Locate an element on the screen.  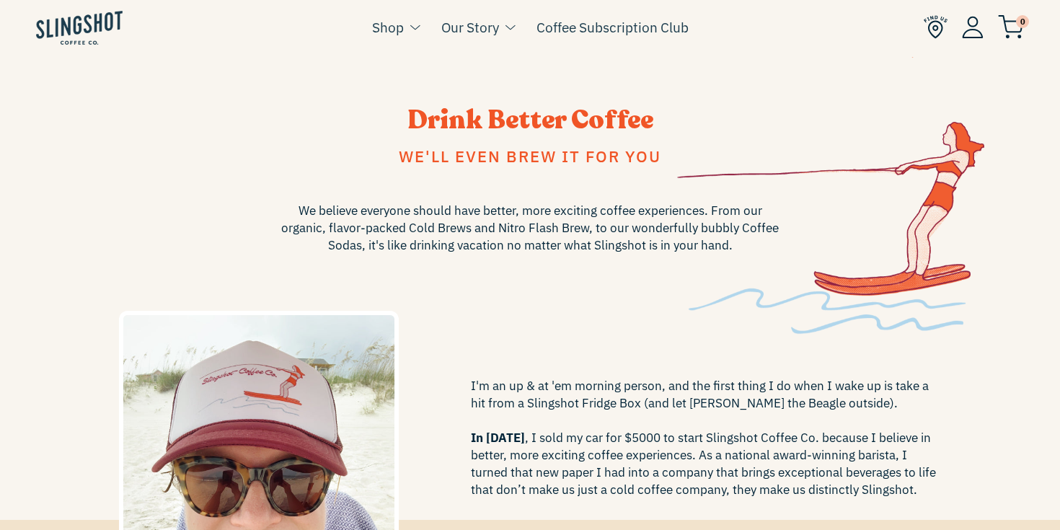
span: We'll even brew it for you is located at coordinates (530, 156).